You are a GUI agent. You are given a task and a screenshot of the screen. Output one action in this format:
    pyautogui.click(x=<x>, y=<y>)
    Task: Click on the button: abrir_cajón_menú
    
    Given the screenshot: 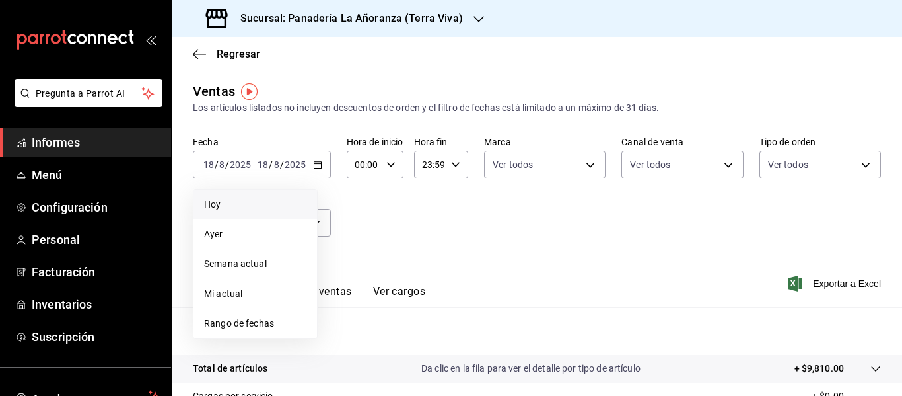 What is the action you would take?
    pyautogui.click(x=151, y=40)
    